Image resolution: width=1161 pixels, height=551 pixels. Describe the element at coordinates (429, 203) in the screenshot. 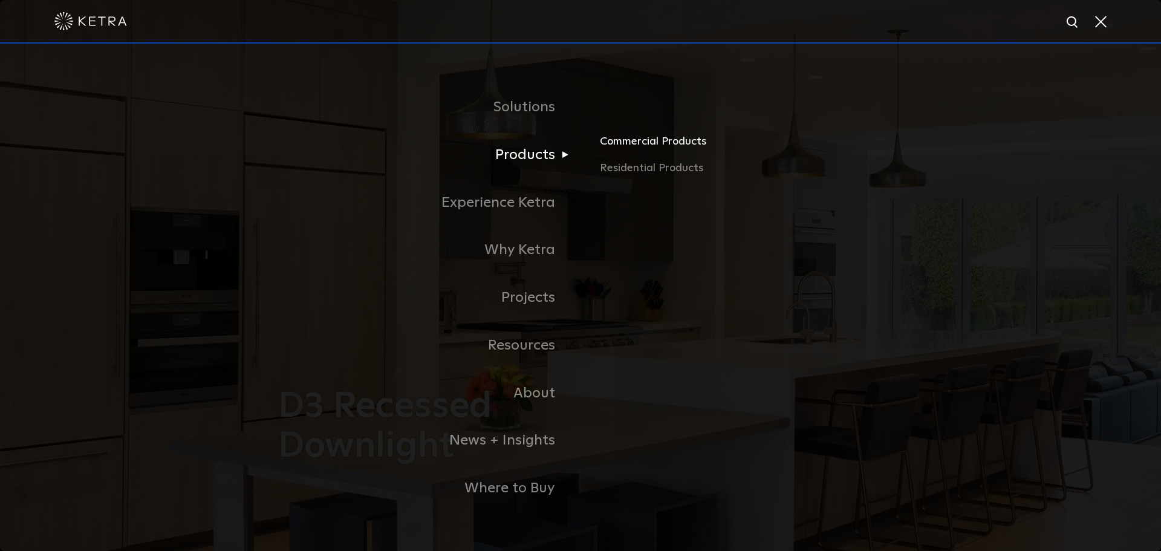

I see `a: Experience Ketra` at that location.